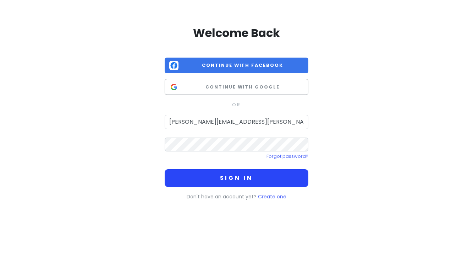 This screenshot has height=262, width=473. What do you see at coordinates (242, 87) in the screenshot?
I see `span: Continue with Google` at bounding box center [242, 87].